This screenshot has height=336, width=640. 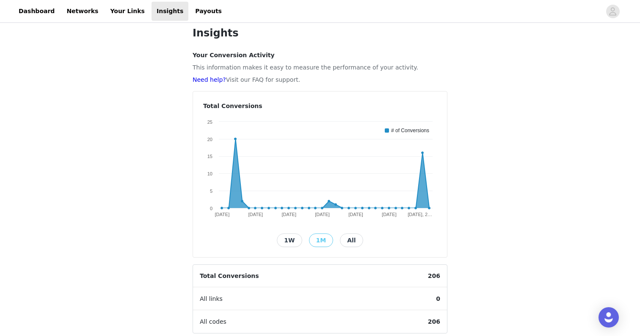 I want to click on text: 25, so click(x=210, y=122).